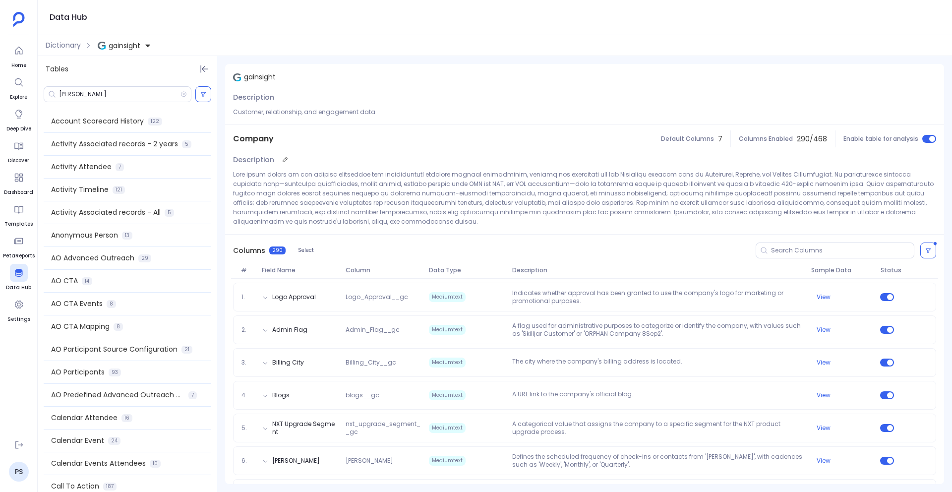  I want to click on p: A URL link to the company's official blog., so click(657, 395).